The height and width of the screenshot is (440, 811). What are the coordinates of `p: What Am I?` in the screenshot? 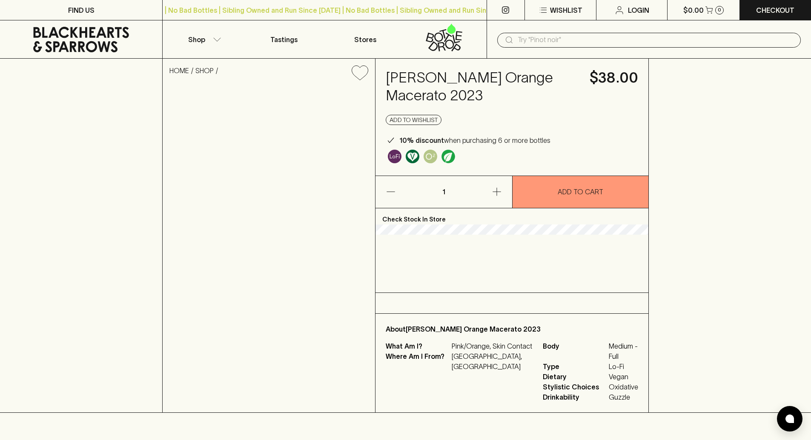 It's located at (417, 346).